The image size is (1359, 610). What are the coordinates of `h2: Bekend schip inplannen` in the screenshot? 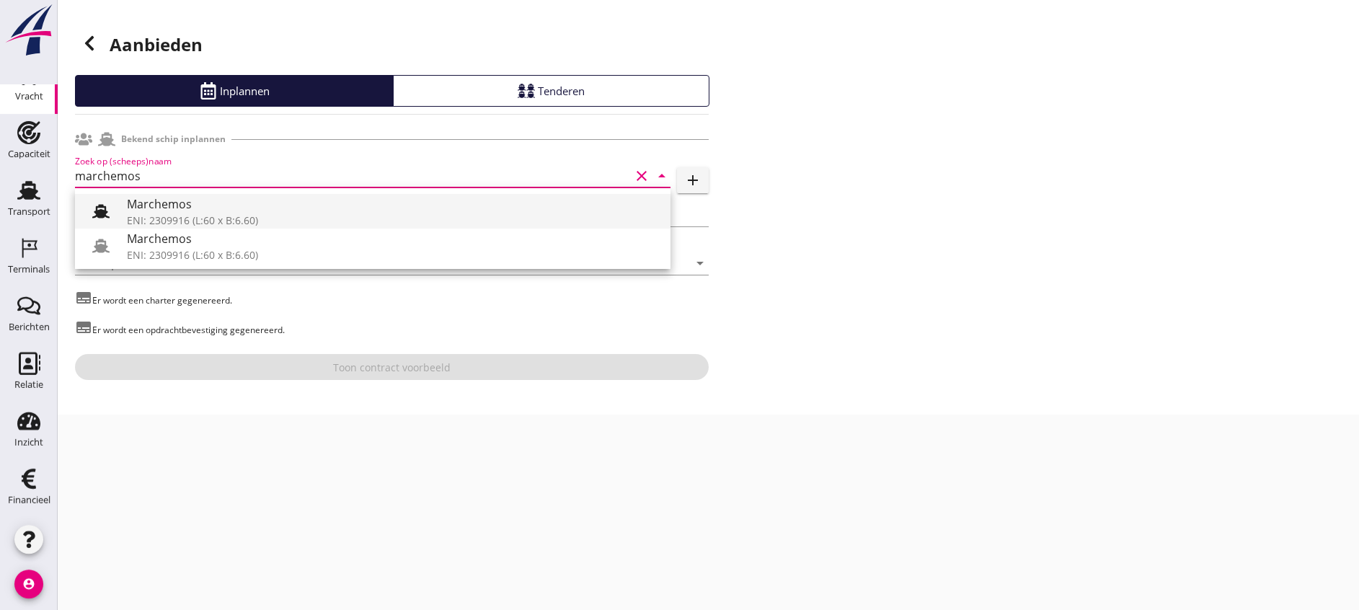 It's located at (173, 139).